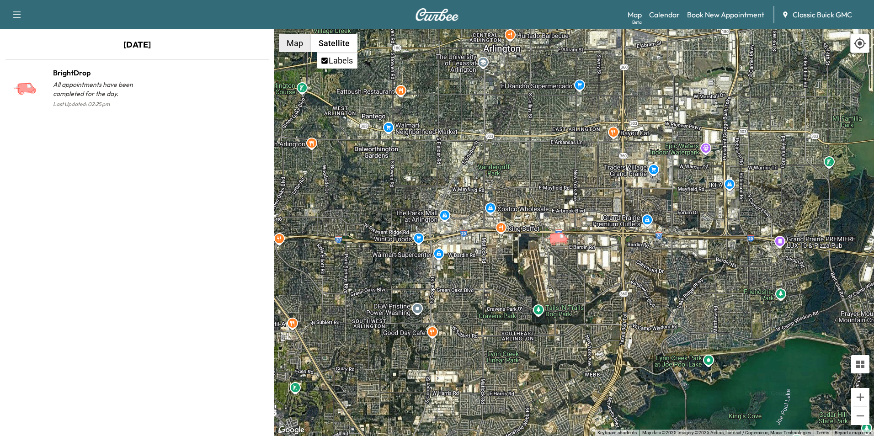  What do you see at coordinates (437, 15) in the screenshot?
I see `img: Curbee Logo` at bounding box center [437, 15].